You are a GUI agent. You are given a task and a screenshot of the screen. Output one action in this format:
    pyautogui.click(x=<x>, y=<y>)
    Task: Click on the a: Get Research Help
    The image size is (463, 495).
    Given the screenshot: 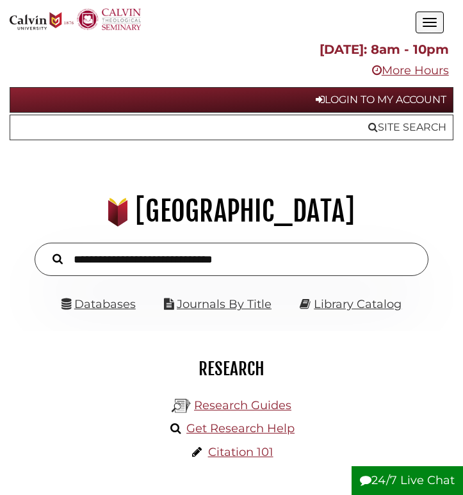 What is the action you would take?
    pyautogui.click(x=240, y=429)
    